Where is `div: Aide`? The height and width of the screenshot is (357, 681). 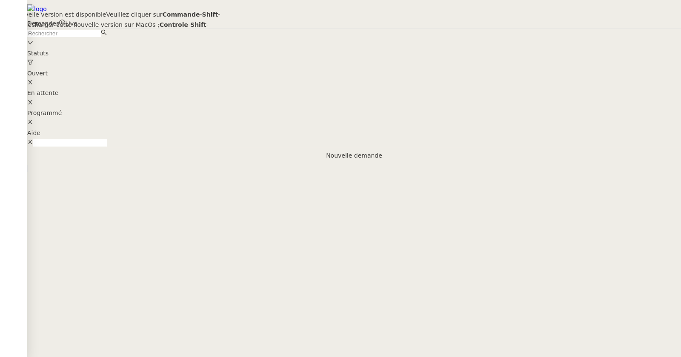
div: Aide is located at coordinates (354, 133).